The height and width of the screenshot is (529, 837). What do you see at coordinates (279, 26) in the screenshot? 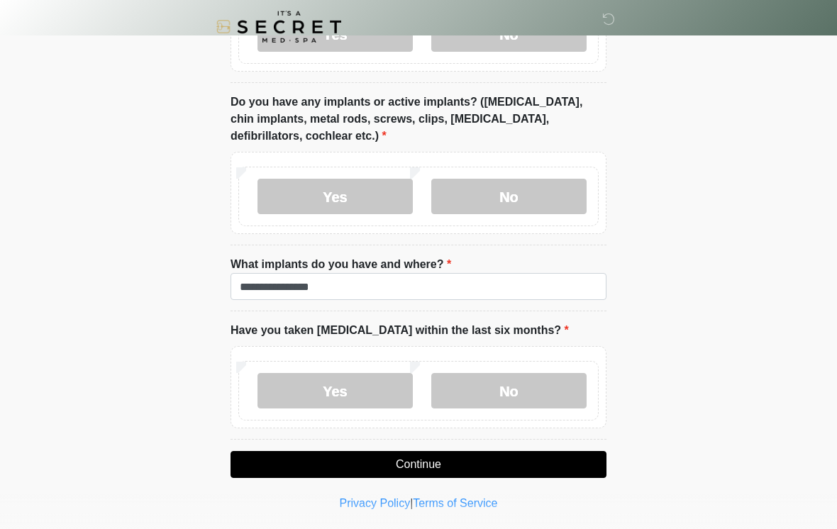
I see `img: It's A Secret Med Spa Logo` at bounding box center [279, 26].